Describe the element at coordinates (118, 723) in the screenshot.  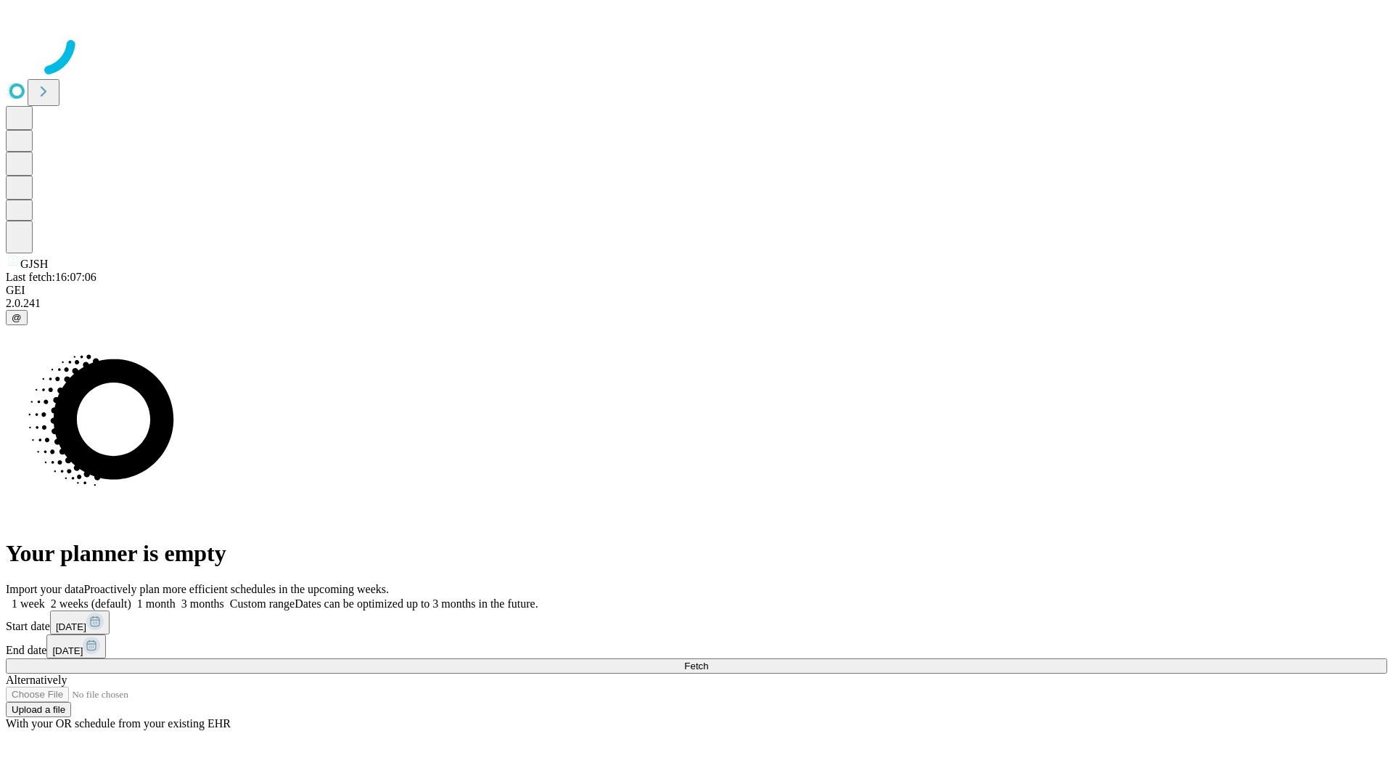
I see `span: With your OR schedule from your existing EHR` at that location.